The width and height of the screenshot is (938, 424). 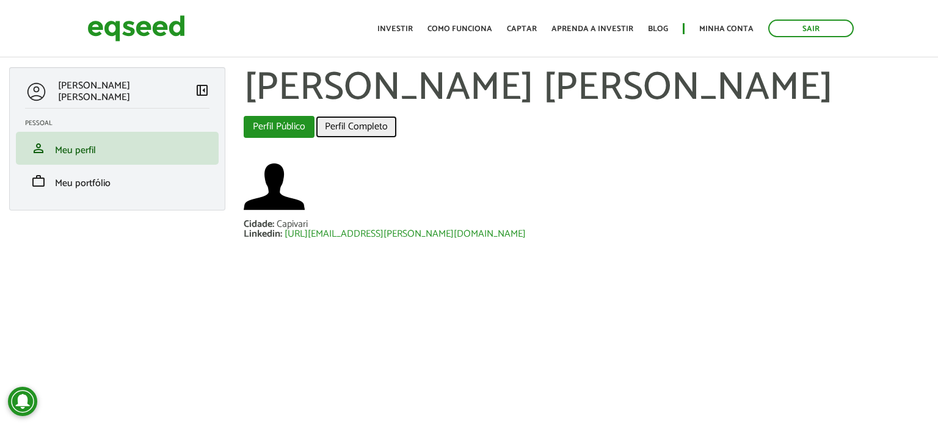 I want to click on img: Foto de DANIEL FERNANDO VIEIRA POLASTRE, so click(x=274, y=187).